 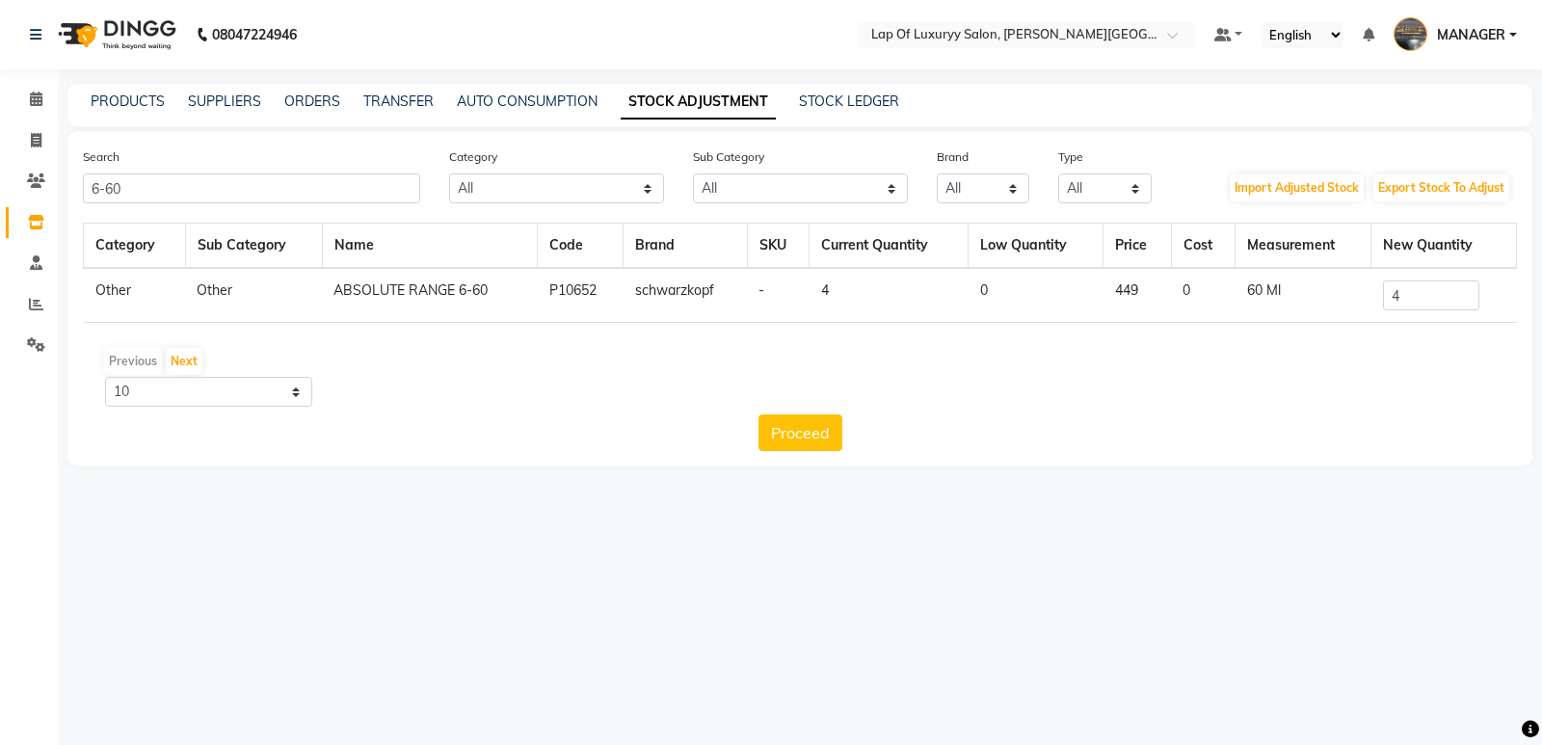 I want to click on button: Import Adjusted Stock, so click(x=1297, y=188).